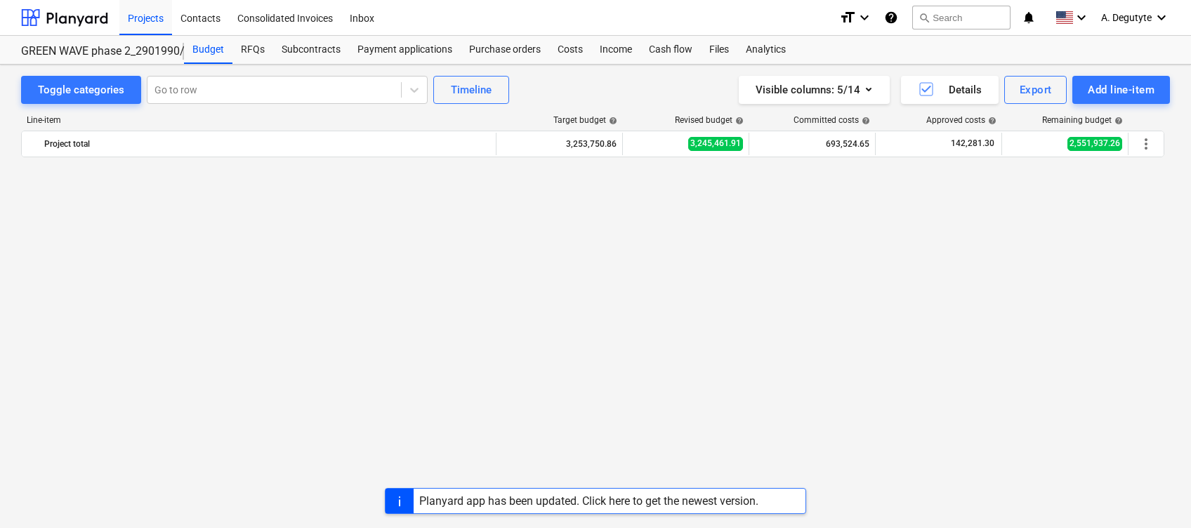 This screenshot has height=528, width=1191. I want to click on div: Subcontracts, so click(311, 50).